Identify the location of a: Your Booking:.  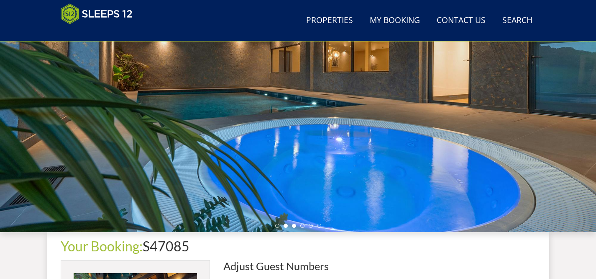
(102, 245).